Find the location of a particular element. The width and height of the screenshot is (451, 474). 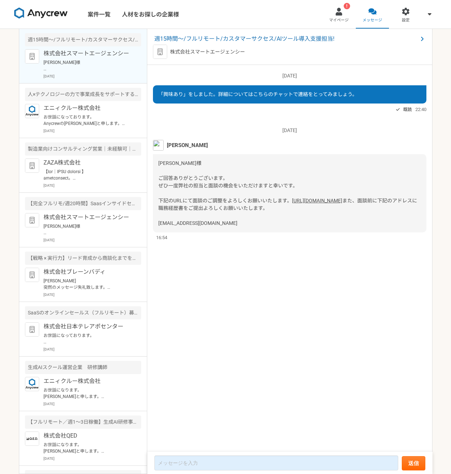

div: SaaSのオンラインセールス（フルリモート）募集 is located at coordinates (83, 312).